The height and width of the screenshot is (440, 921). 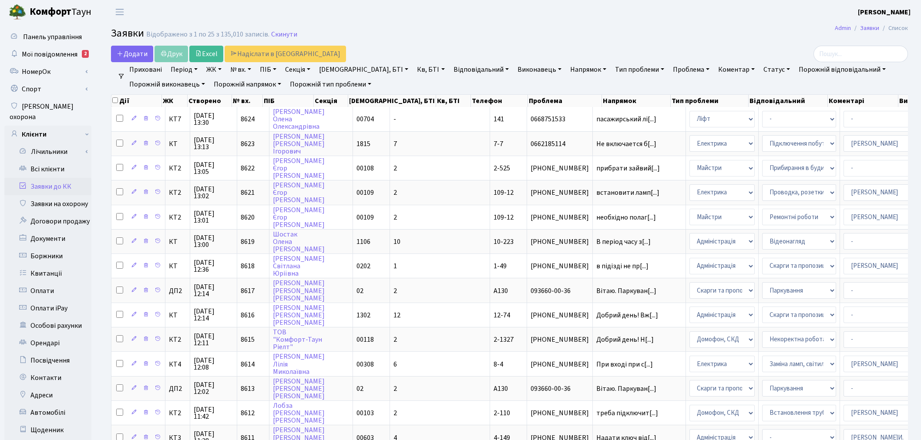 I want to click on th: ПІБ, so click(x=288, y=101).